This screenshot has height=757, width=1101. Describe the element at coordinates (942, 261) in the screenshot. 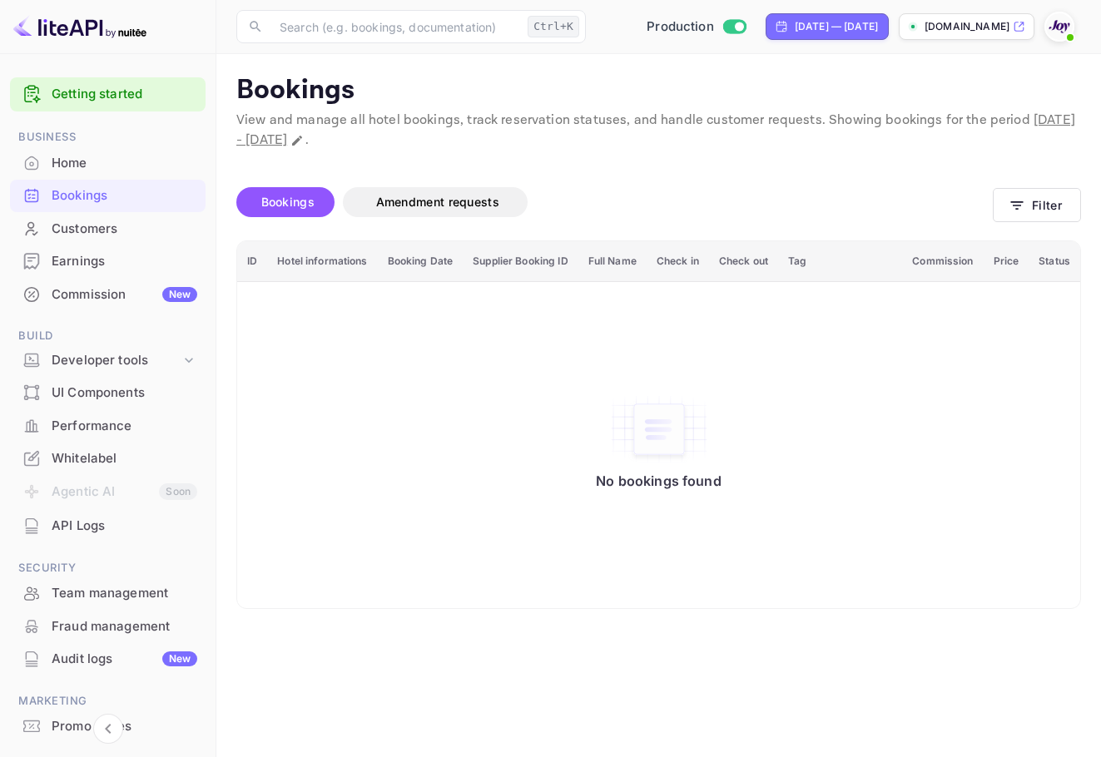

I see `th: Commission` at that location.